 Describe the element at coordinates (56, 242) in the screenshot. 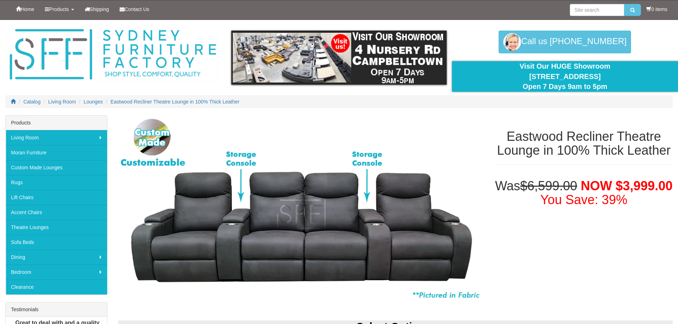

I see `a: Sofa Beds` at that location.